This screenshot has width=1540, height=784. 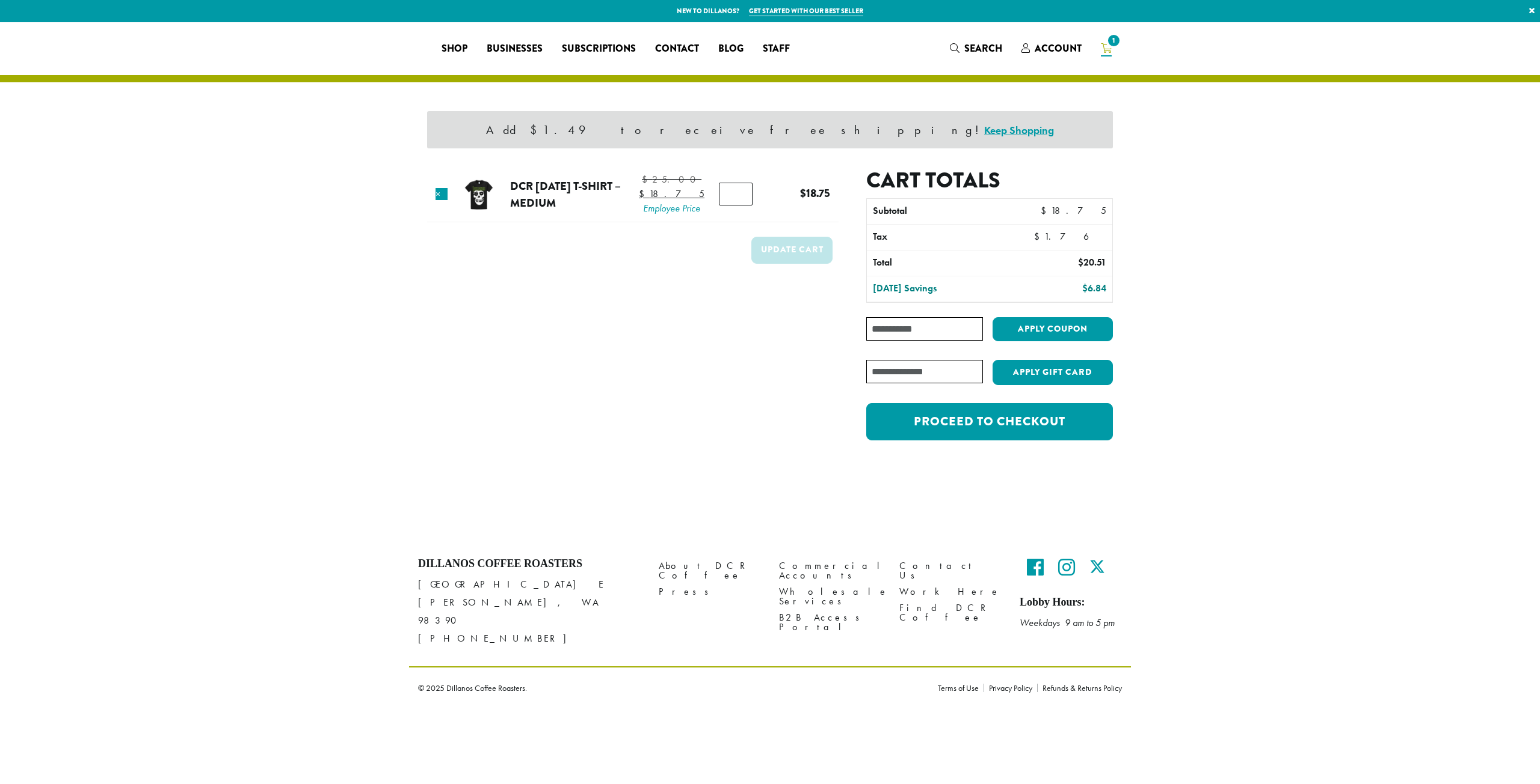 What do you see at coordinates (1067, 623) in the screenshot?
I see `em: Weekdays 9 am to 5 pm` at bounding box center [1067, 623].